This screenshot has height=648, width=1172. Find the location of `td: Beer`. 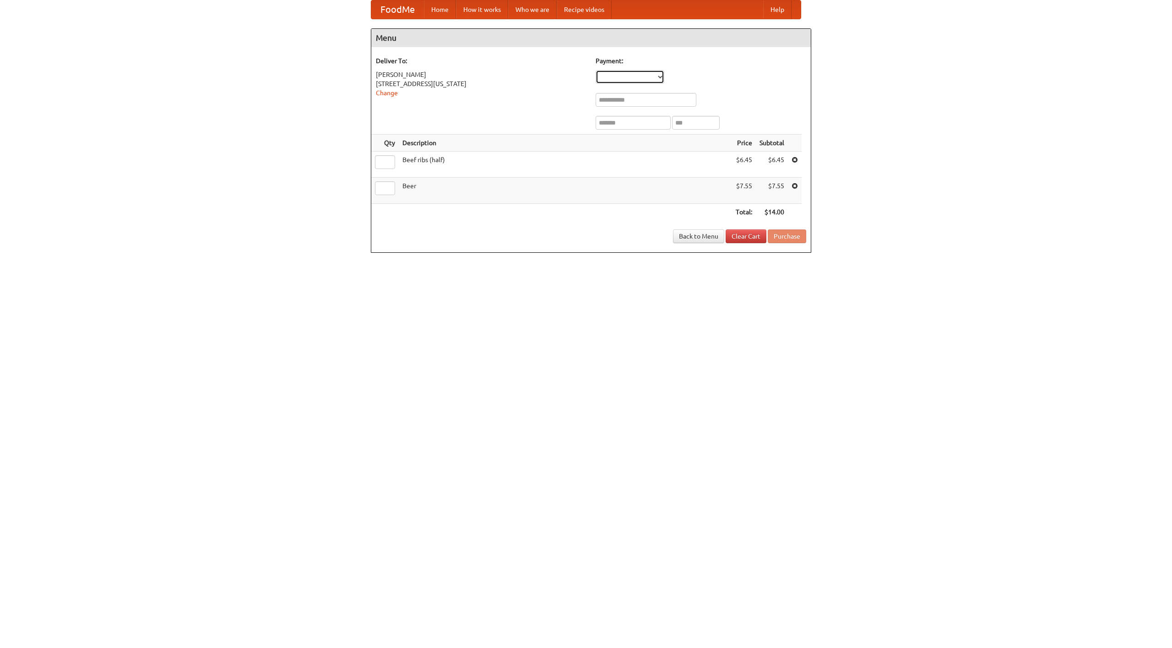

td: Beer is located at coordinates (566, 190).